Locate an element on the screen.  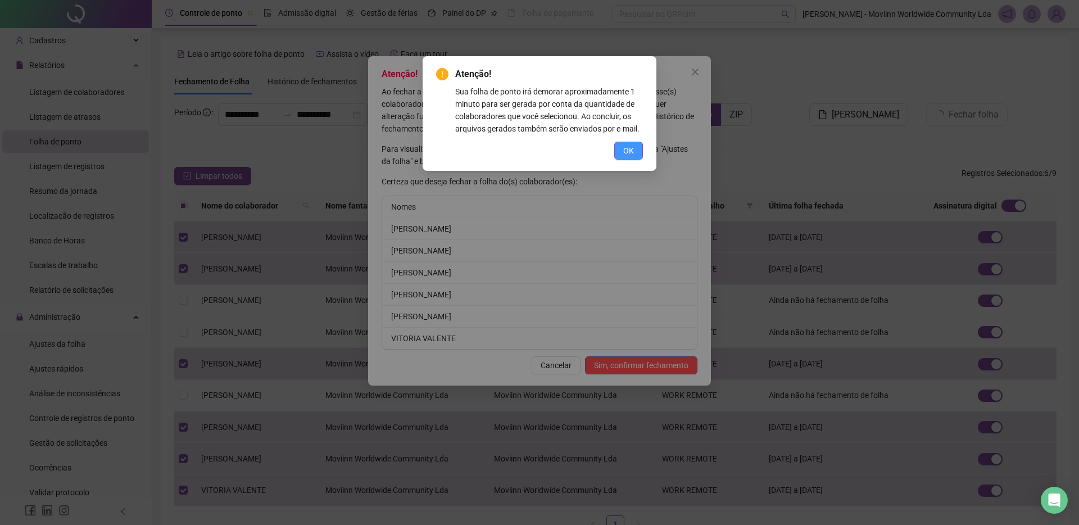
button: OK is located at coordinates (628, 151).